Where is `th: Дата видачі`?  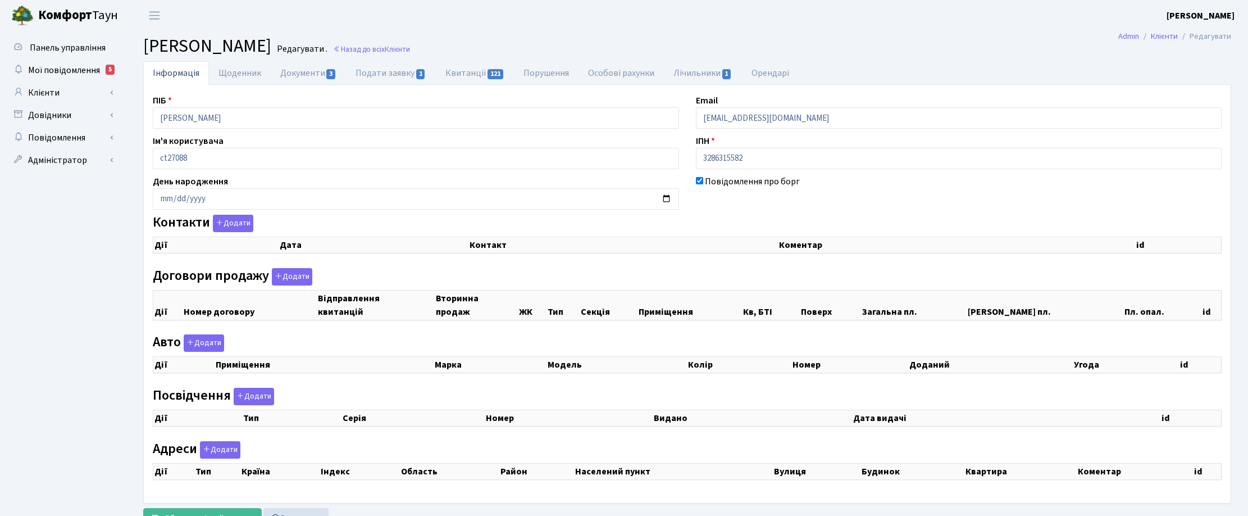
th: Дата видачі is located at coordinates (1006, 417).